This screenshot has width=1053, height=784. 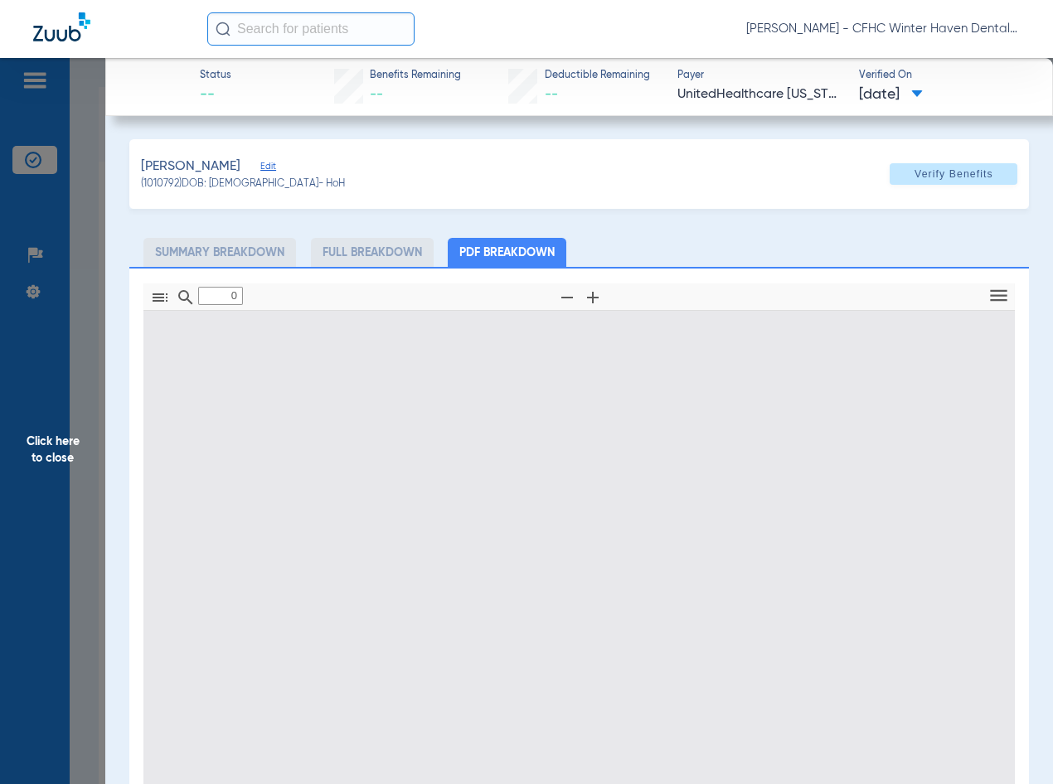 What do you see at coordinates (761, 76) in the screenshot?
I see `span: Payer` at bounding box center [761, 76].